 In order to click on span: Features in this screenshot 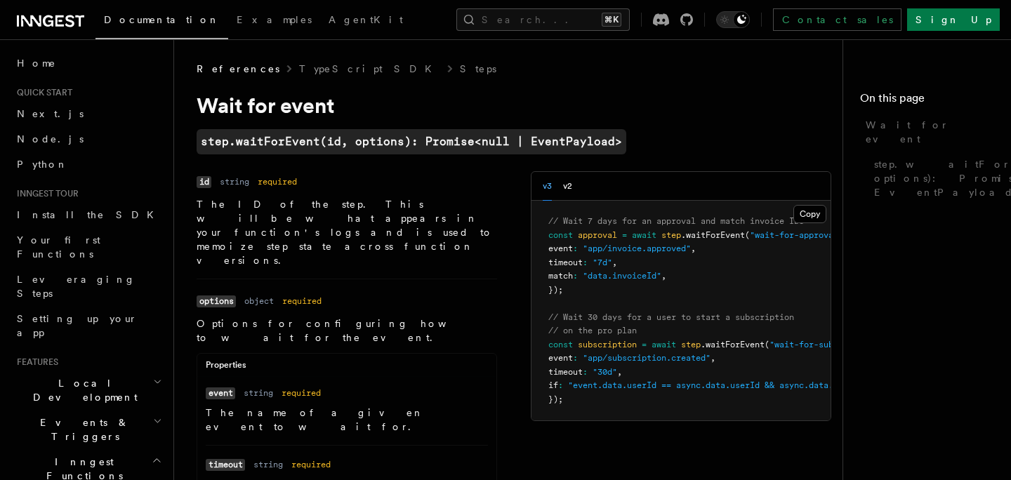, I will do `click(34, 362)`.